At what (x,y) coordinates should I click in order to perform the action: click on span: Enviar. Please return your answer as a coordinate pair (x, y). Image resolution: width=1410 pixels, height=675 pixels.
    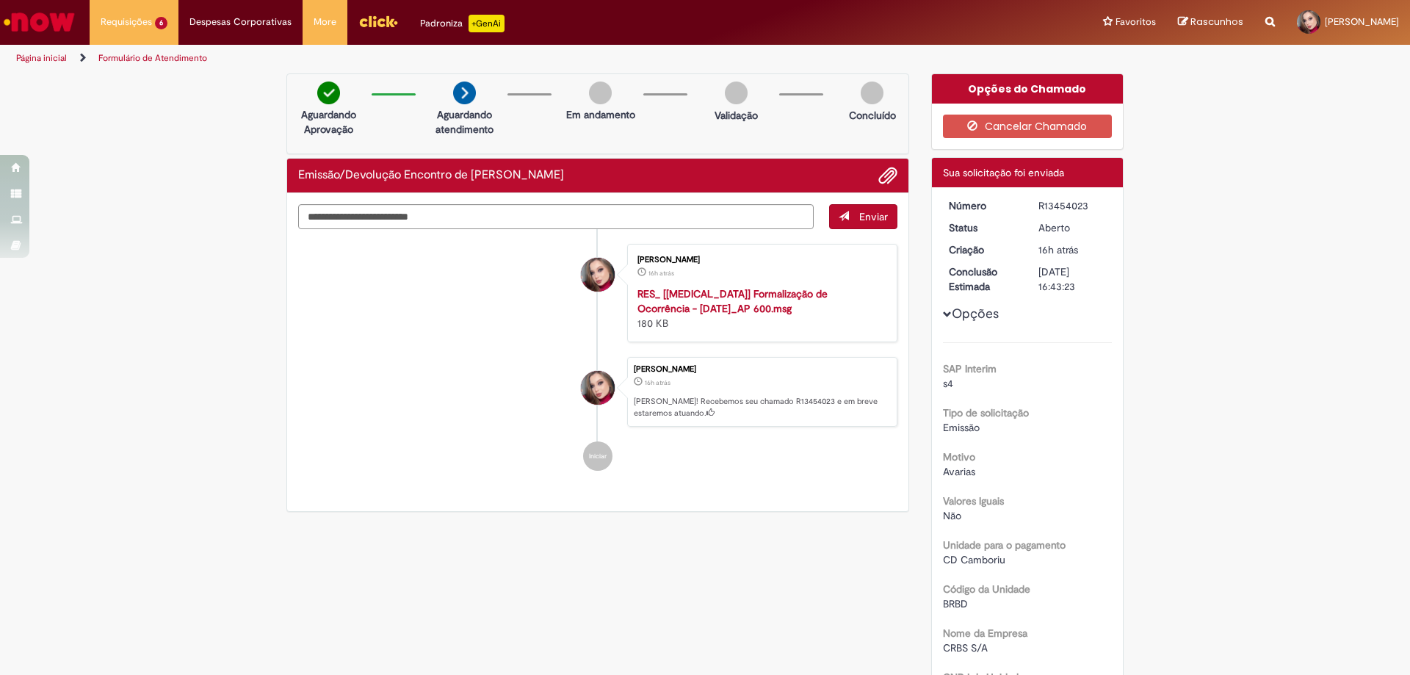
    Looking at the image, I should click on (873, 217).